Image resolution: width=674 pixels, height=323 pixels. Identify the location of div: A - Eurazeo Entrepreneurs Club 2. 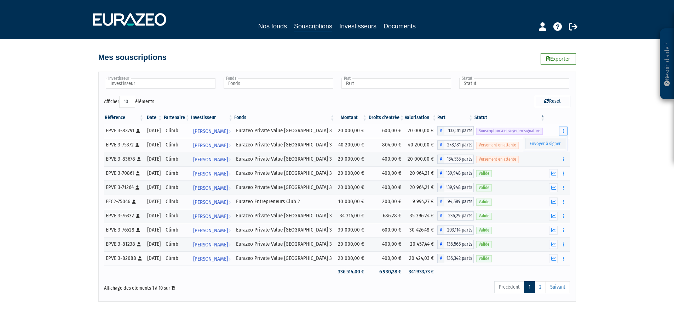
(456, 201).